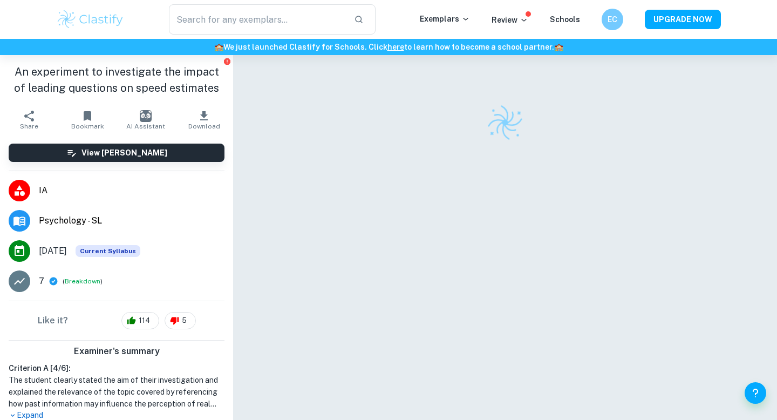 The image size is (777, 420). I want to click on span: IA, so click(132, 191).